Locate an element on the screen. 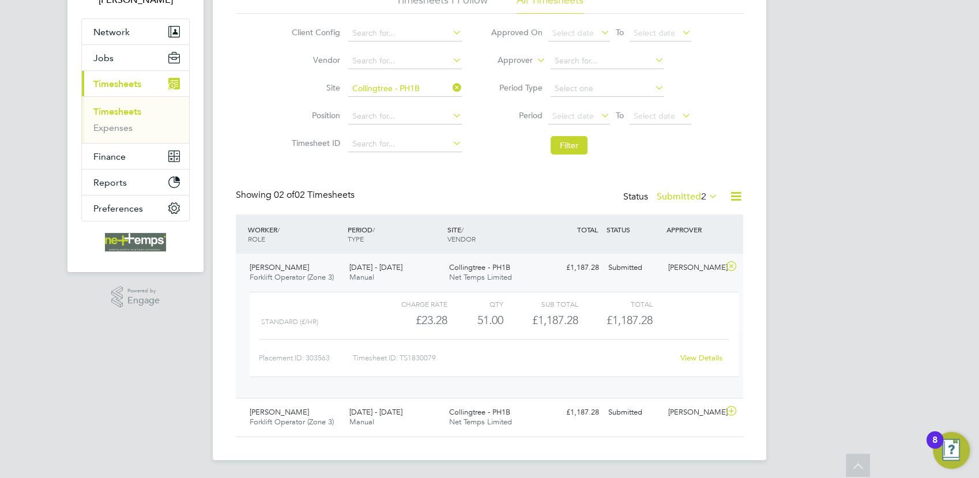 The width and height of the screenshot is (979, 478). a: Go to home page is located at coordinates (136, 242).